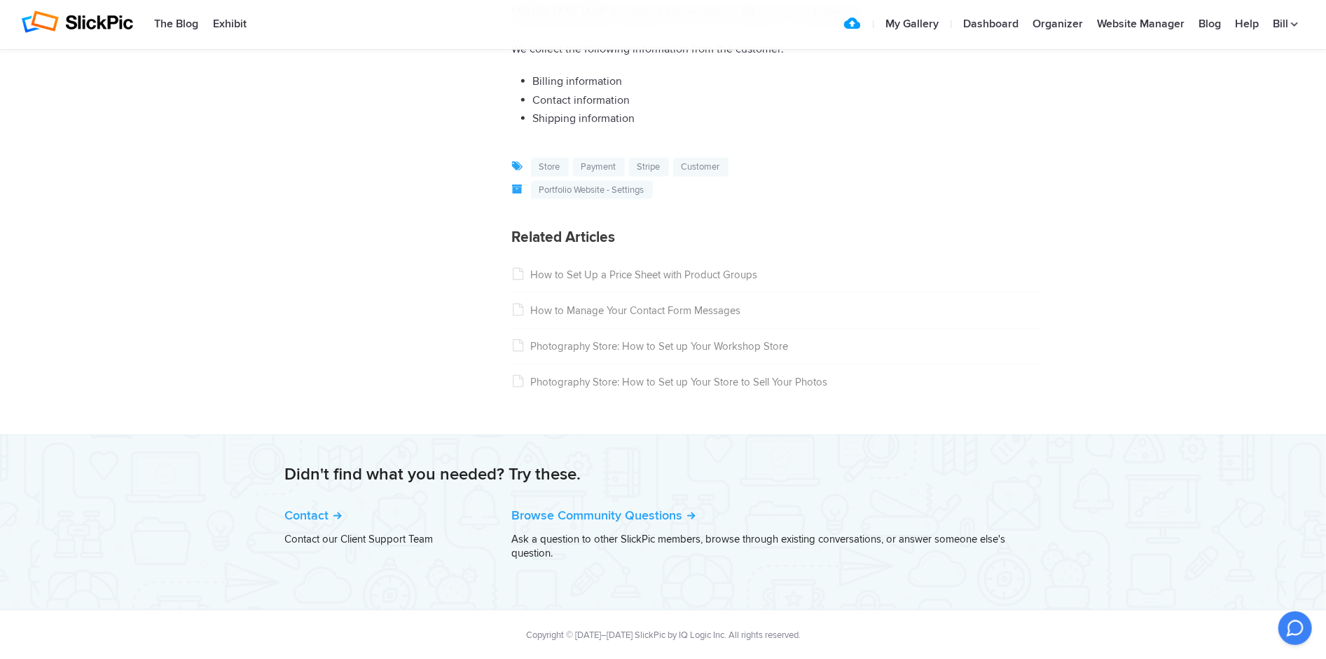 The height and width of the screenshot is (659, 1326). I want to click on a: Contact our Client Support Team, so click(359, 539).